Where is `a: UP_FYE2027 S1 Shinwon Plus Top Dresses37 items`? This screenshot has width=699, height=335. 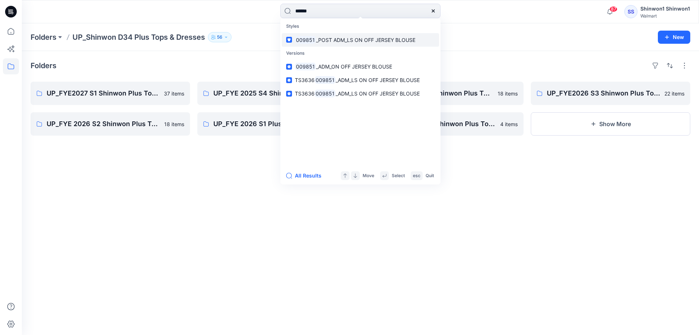
a: UP_FYE2027 S1 Shinwon Plus Top Dresses37 items is located at coordinates (110, 93).